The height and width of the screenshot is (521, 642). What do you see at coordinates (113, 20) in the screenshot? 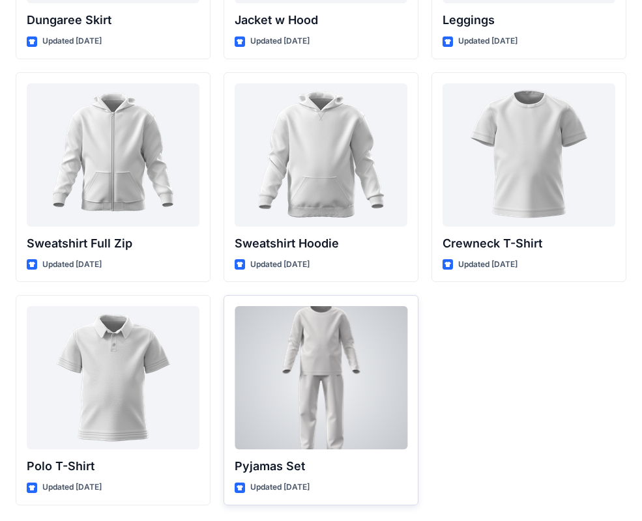
I see `p: Dungaree Skirt` at bounding box center [113, 20].